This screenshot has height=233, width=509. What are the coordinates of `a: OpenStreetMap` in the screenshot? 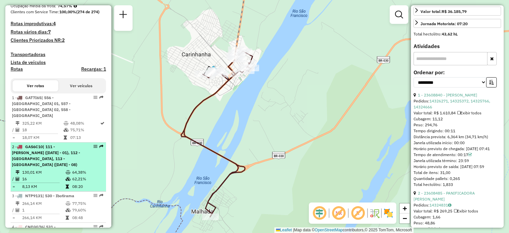 It's located at (329, 230).